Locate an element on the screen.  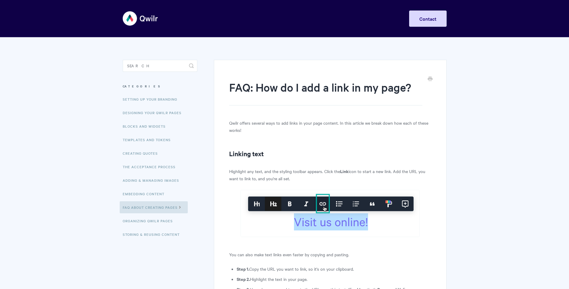
li: Copy the URL you want to link, so it's on your clipboard. is located at coordinates (334, 269).